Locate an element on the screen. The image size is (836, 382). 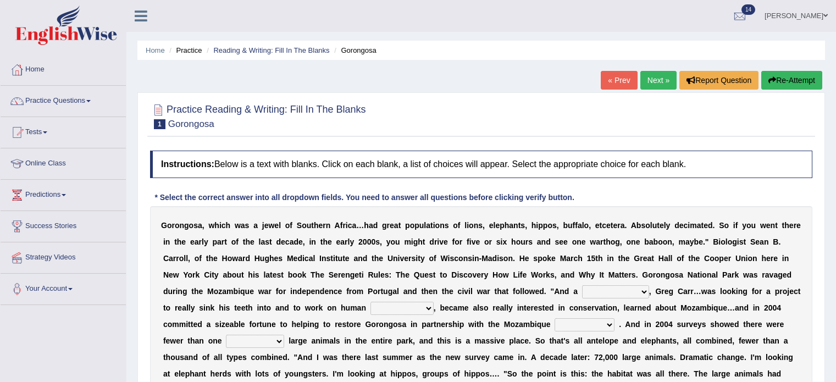
a: Strategy Videos is located at coordinates (63, 256).